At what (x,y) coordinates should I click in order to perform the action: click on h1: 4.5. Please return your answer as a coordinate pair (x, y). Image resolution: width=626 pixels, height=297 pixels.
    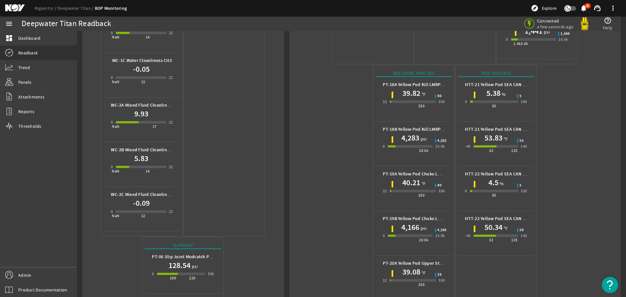
    Looking at the image, I should click on (493, 183).